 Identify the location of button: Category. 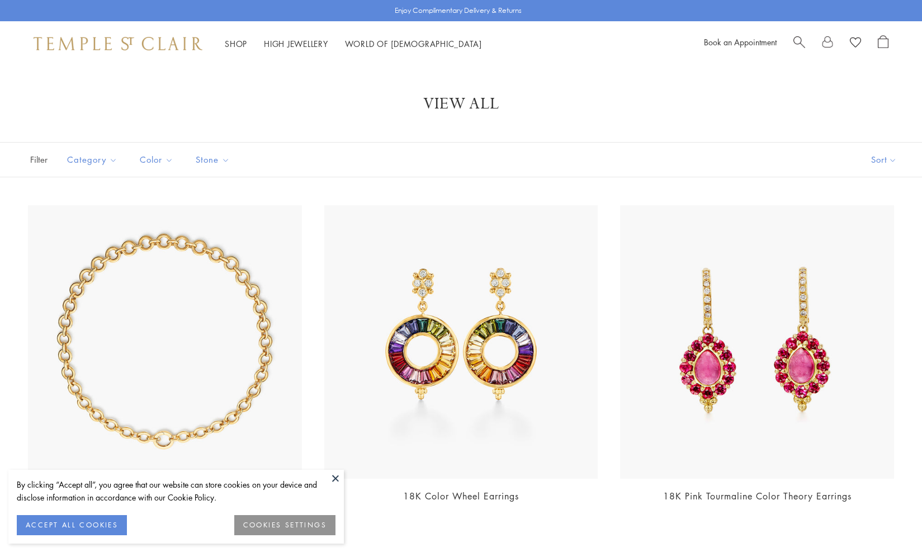
(92, 159).